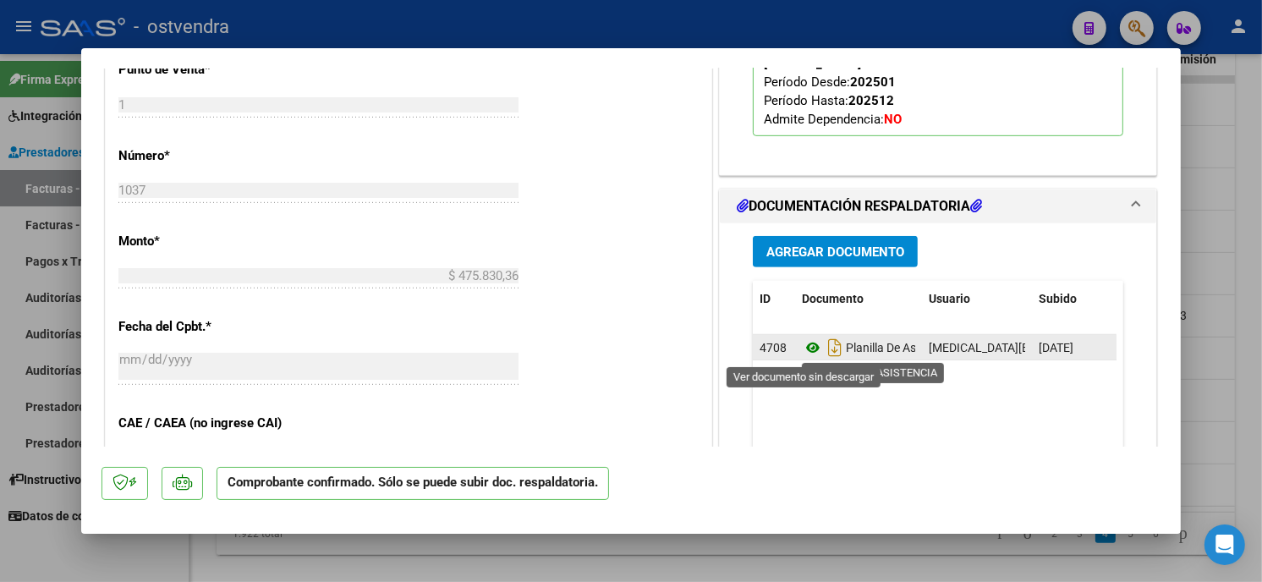 The height and width of the screenshot is (582, 1262). What do you see at coordinates (977, 299) in the screenshot?
I see `datatable-header-cell: Usuario` at bounding box center [977, 299].